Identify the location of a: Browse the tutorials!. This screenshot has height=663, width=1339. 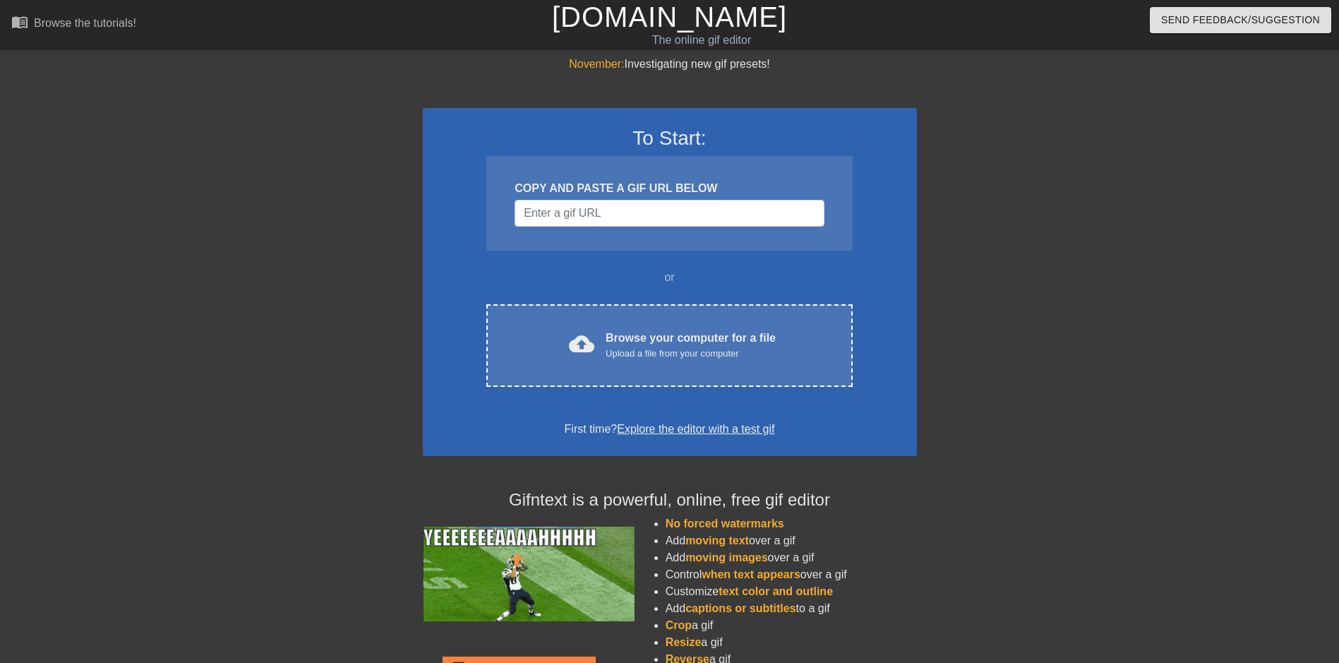
(73, 24).